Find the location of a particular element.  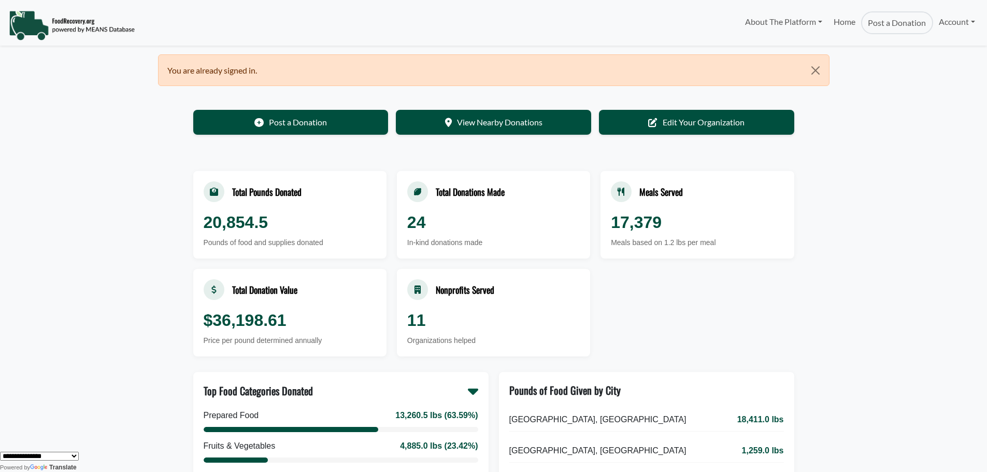

div: Top Food Categories Donated is located at coordinates (258, 391).